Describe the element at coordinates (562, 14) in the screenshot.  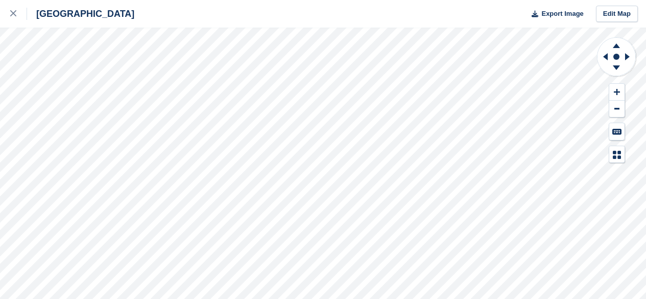
I see `span: Export Image` at that location.